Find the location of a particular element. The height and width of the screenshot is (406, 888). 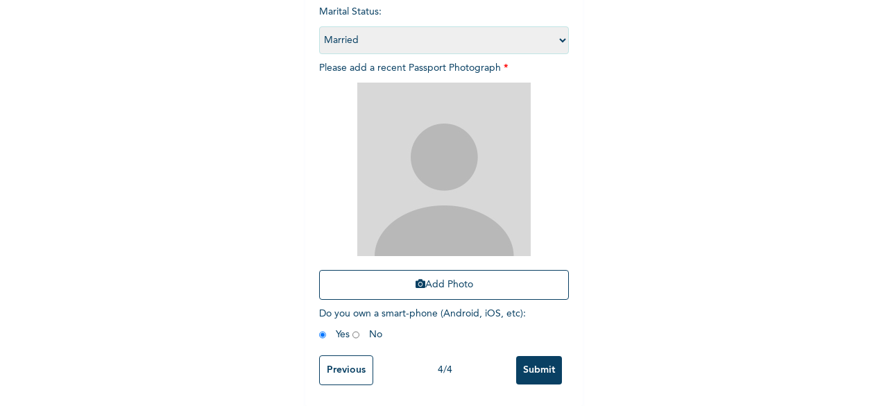

span: Do you own a smart-phone (Android, iOS, etc) : Yes No is located at coordinates (423, 324).